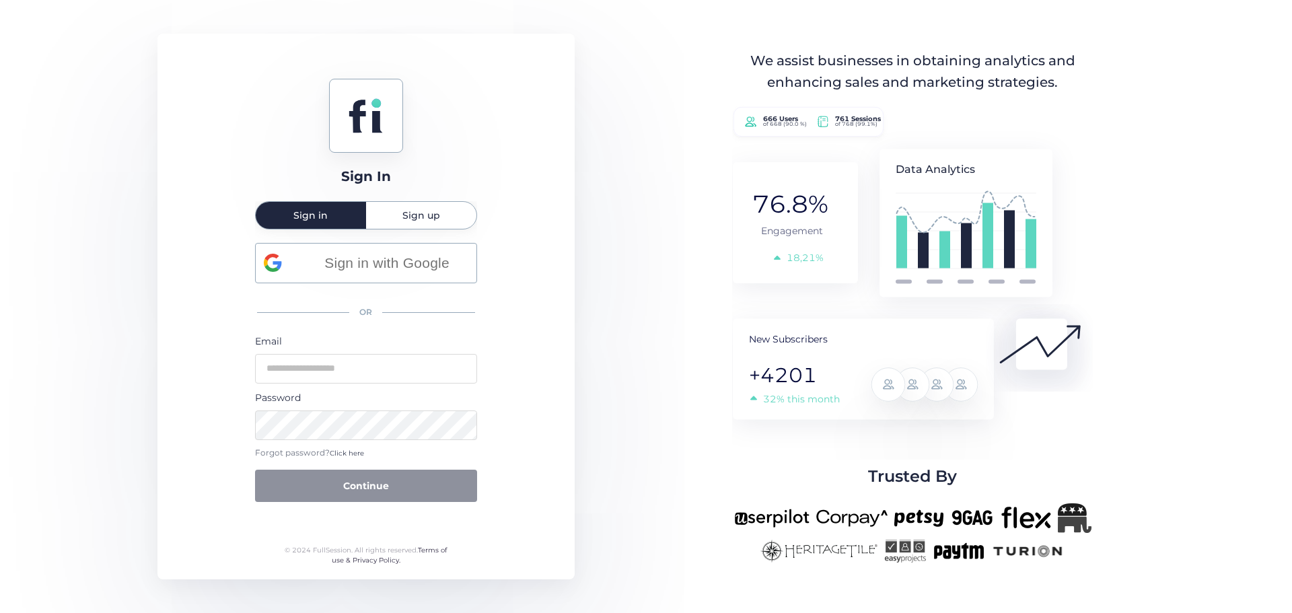  What do you see at coordinates (913, 476) in the screenshot?
I see `span: Trusted By` at bounding box center [913, 476].